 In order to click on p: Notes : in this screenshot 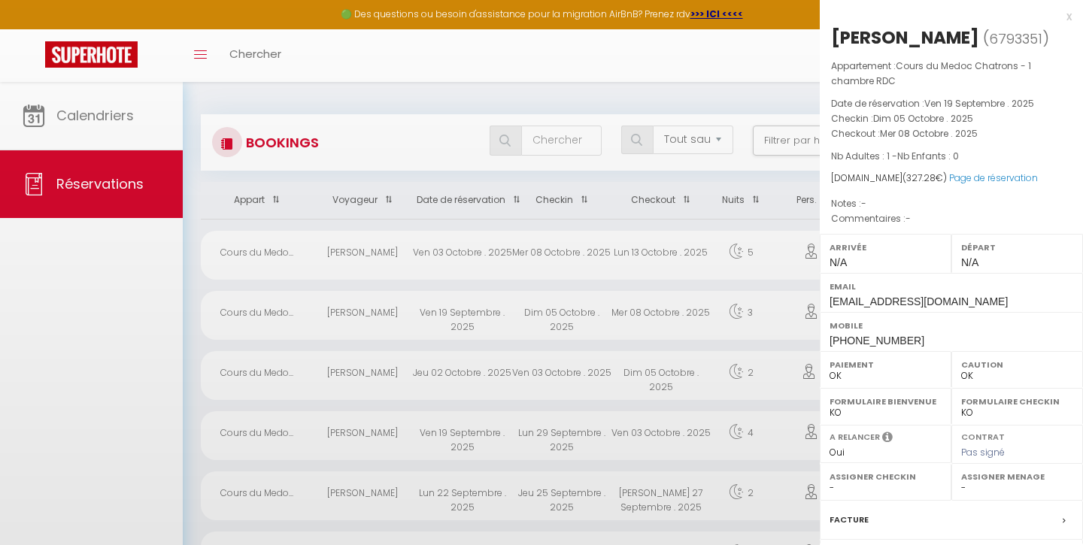, I will do `click(952, 204)`.